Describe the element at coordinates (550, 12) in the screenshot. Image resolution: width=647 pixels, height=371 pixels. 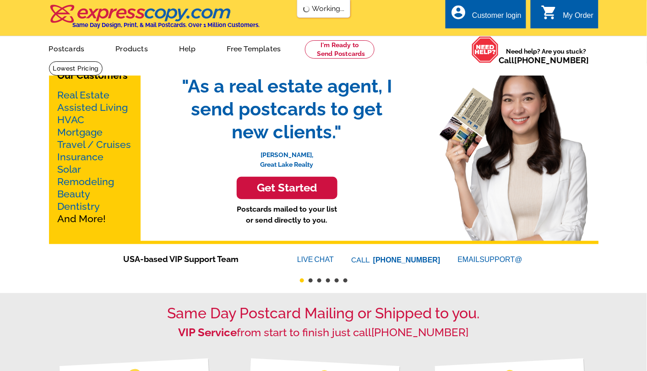
I see `i: shopping_cart` at that location.